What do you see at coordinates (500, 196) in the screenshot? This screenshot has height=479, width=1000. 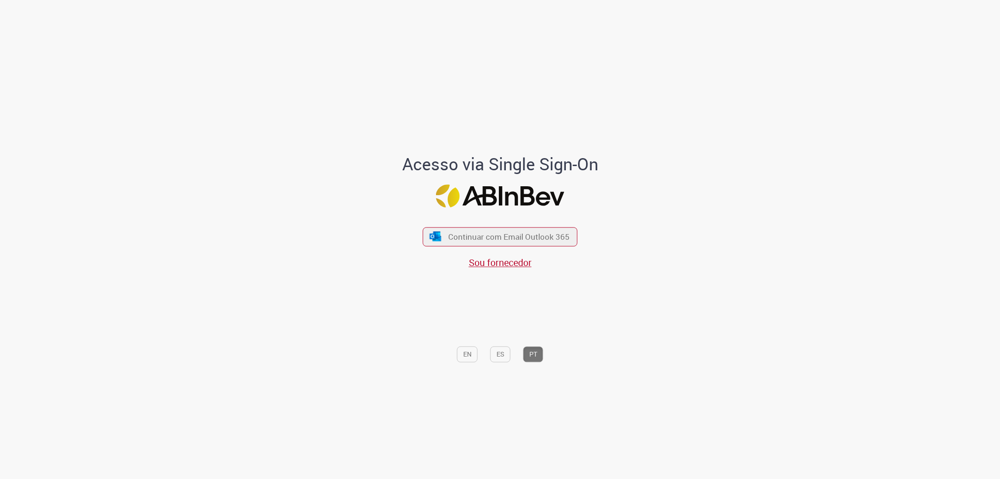 I see `img: Logo ABInBev` at bounding box center [500, 196].